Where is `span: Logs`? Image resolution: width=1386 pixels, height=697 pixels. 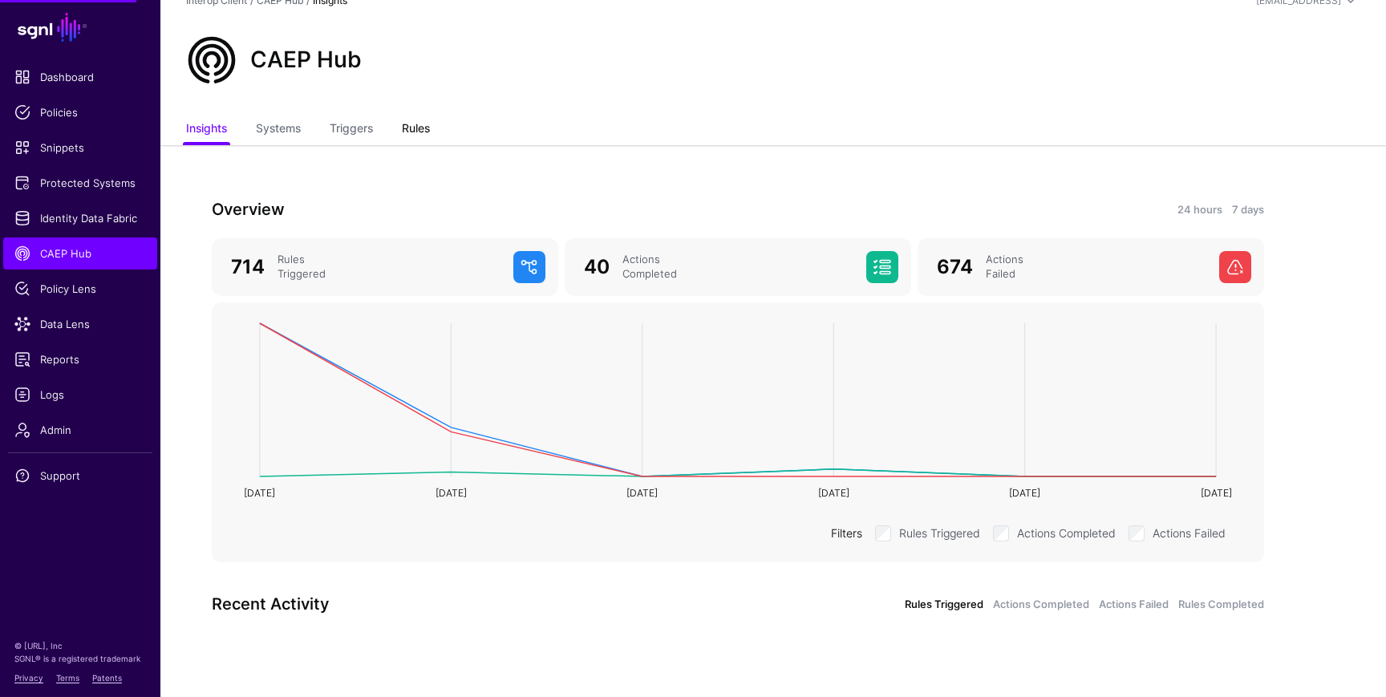 span: Logs is located at coordinates (80, 395).